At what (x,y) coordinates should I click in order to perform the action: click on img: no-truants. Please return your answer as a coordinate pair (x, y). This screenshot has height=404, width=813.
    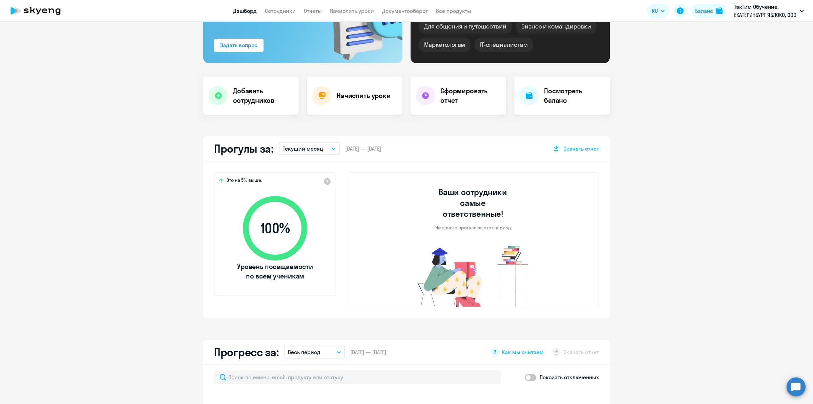
    Looking at the image, I should click on (473, 275).